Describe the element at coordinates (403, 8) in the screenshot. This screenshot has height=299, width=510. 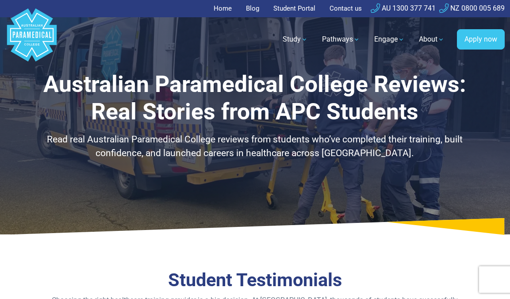
I see `a: AU 1300 377 741` at that location.